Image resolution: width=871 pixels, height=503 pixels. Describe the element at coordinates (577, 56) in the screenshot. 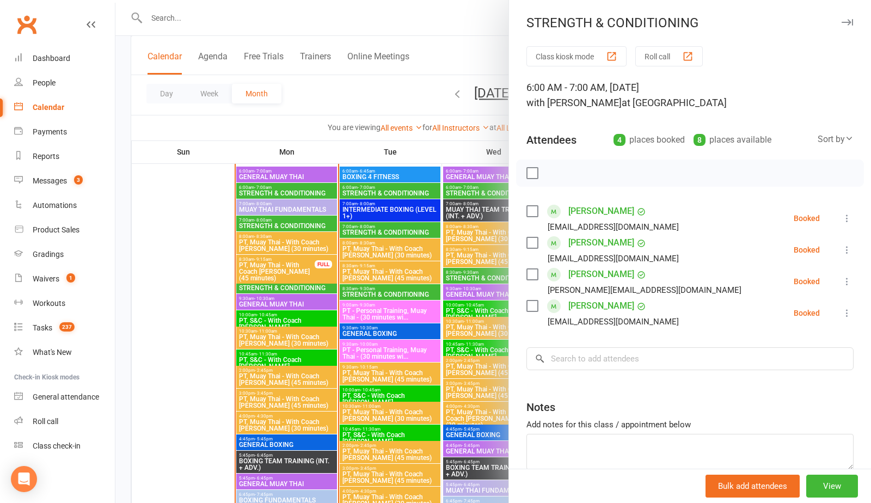

I see `button: Class kiosk mode` at that location.